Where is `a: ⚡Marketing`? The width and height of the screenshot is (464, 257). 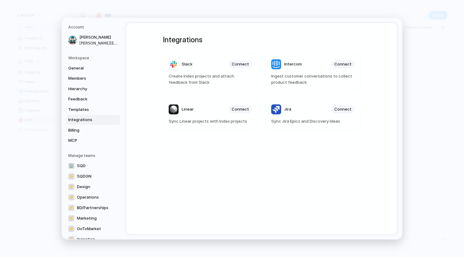 a: ⚡Marketing is located at coordinates (93, 218).